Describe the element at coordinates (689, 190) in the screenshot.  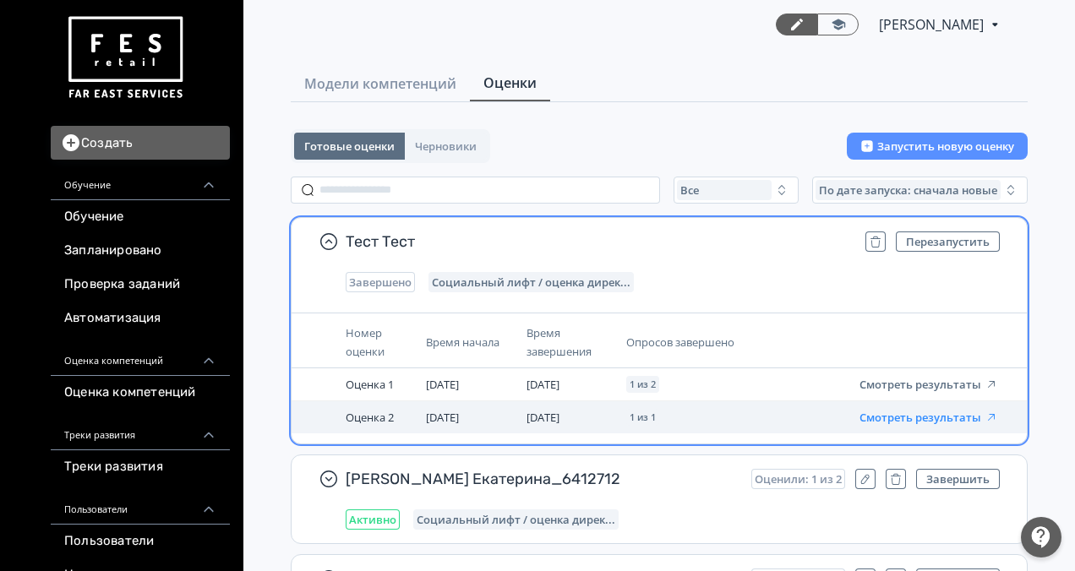
I see `span: Все` at that location.